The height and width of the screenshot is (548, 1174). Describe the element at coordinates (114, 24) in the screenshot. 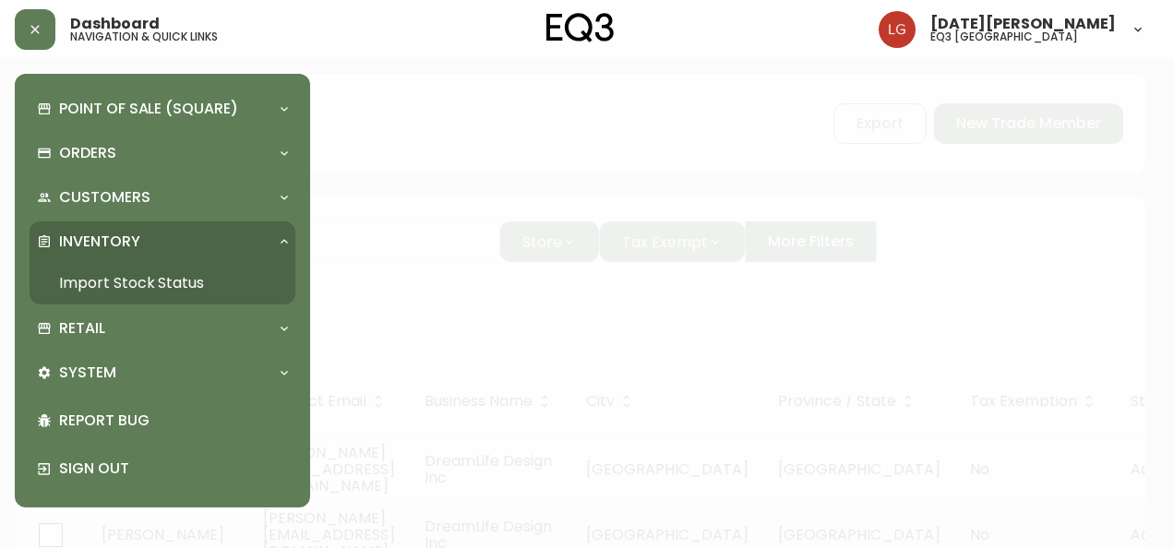

I see `span: Dashboard` at that location.